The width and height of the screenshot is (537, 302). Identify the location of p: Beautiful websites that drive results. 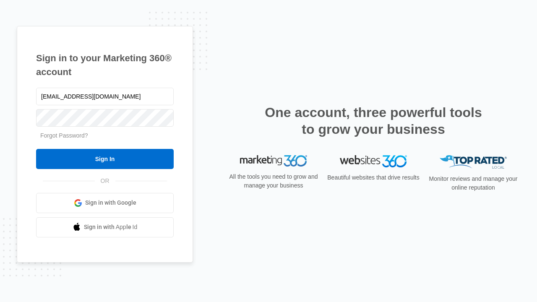
(373, 177).